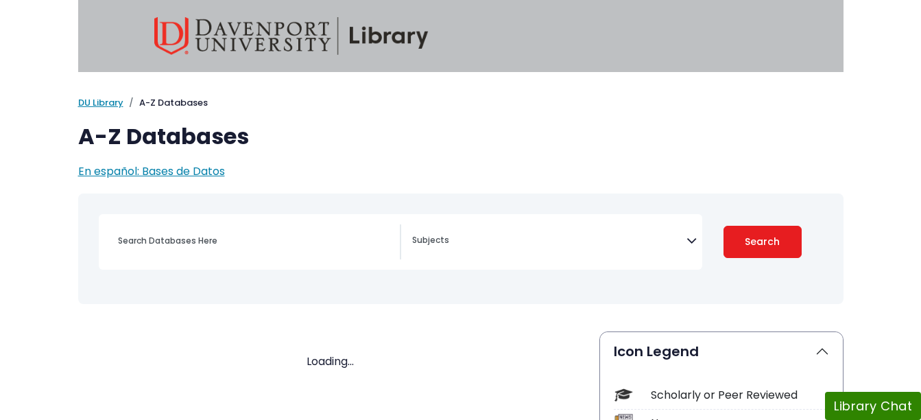 This screenshot has height=420, width=921. I want to click on button: Icon Legend, so click(721, 351).